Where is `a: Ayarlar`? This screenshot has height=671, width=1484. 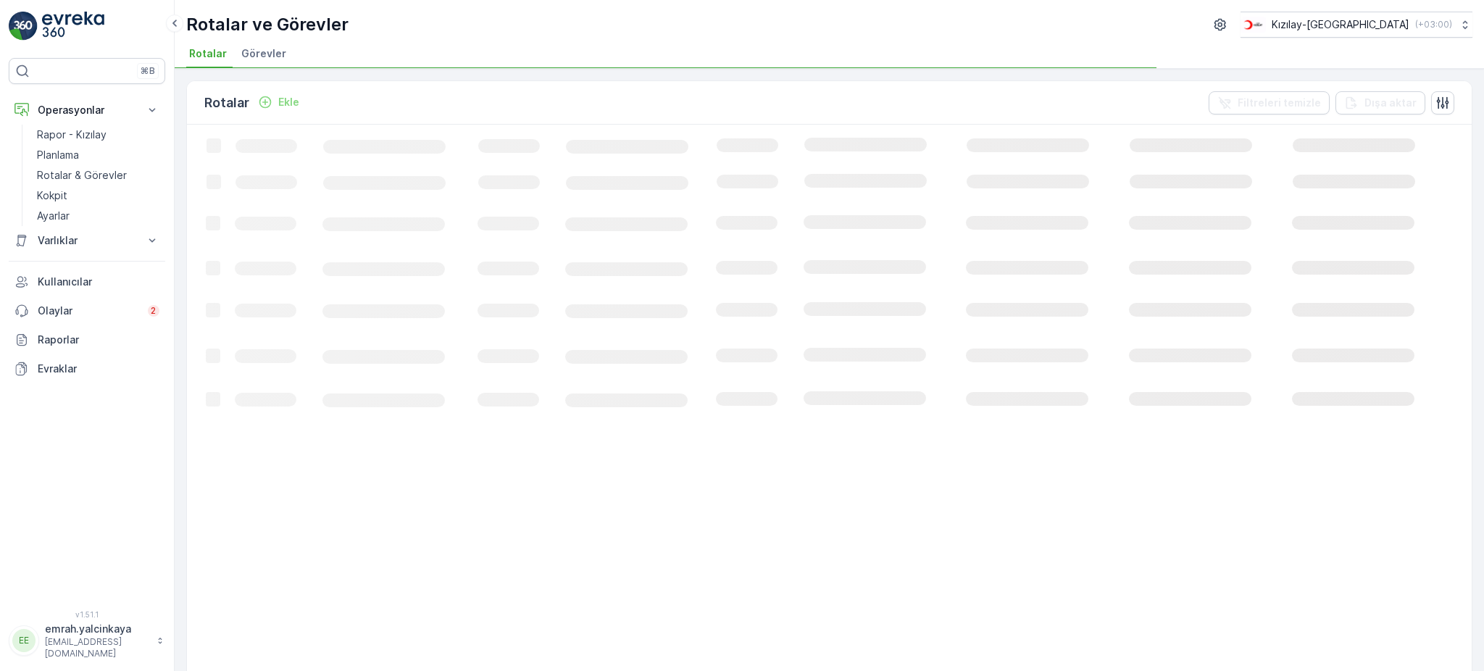 a: Ayarlar is located at coordinates (98, 216).